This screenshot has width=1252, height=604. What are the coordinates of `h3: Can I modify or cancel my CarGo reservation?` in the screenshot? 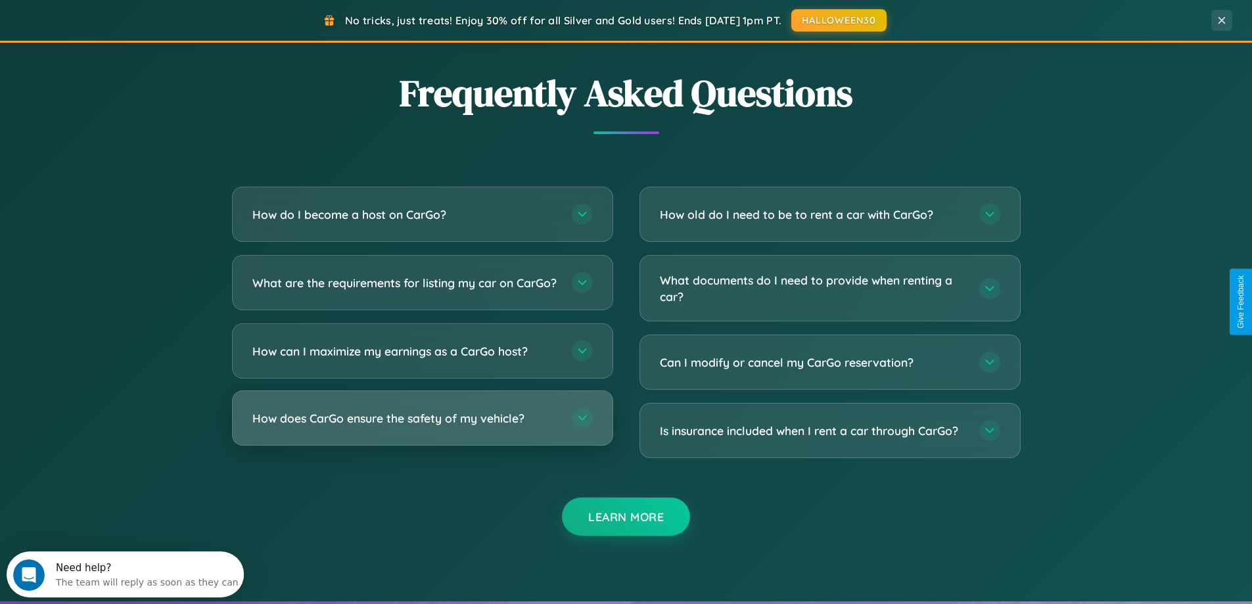 It's located at (813, 362).